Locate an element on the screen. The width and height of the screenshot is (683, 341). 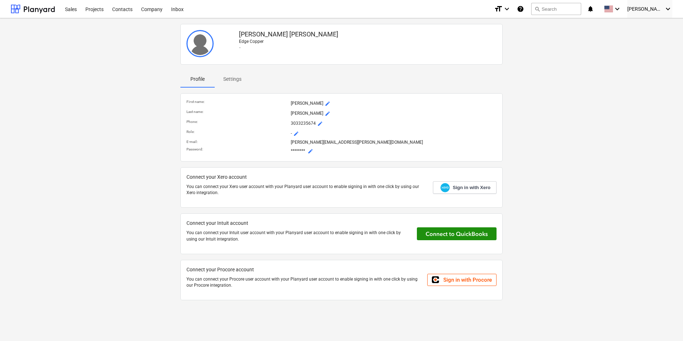
a: Sign in with Xero is located at coordinates (465, 187).